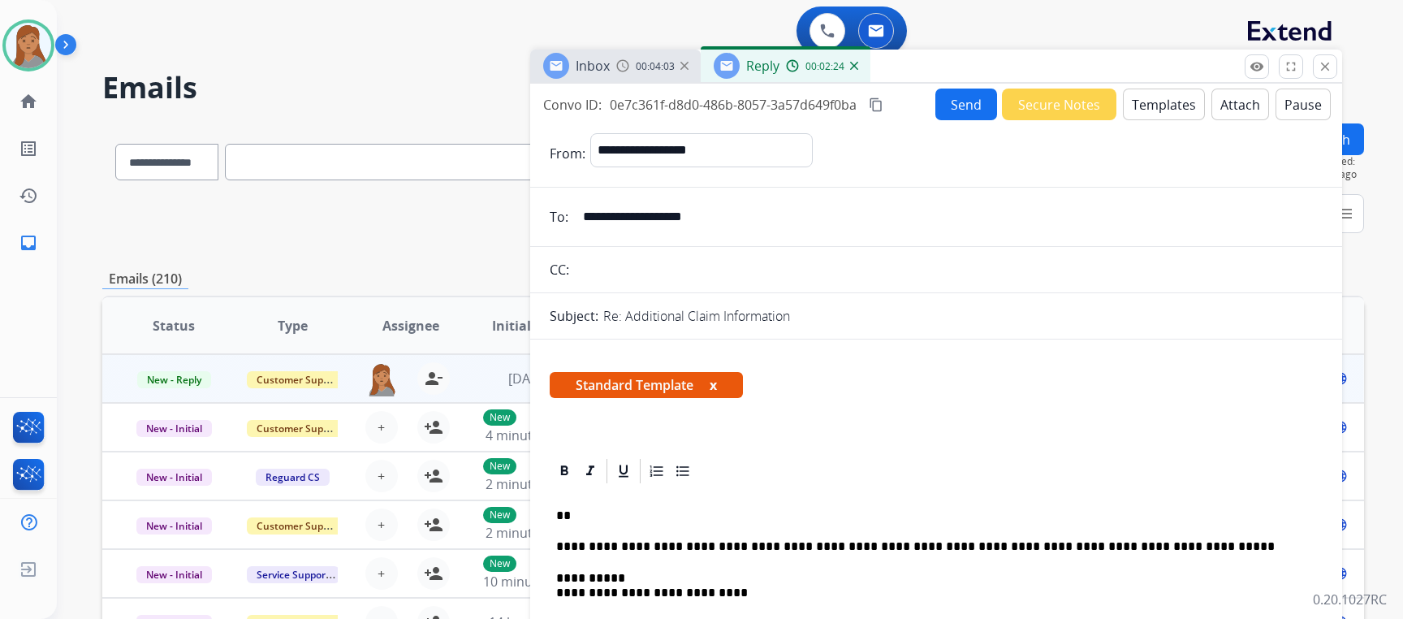 Image resolution: width=1403 pixels, height=619 pixels. Describe the element at coordinates (623, 471) in the screenshot. I see `div: Underline` at that location.